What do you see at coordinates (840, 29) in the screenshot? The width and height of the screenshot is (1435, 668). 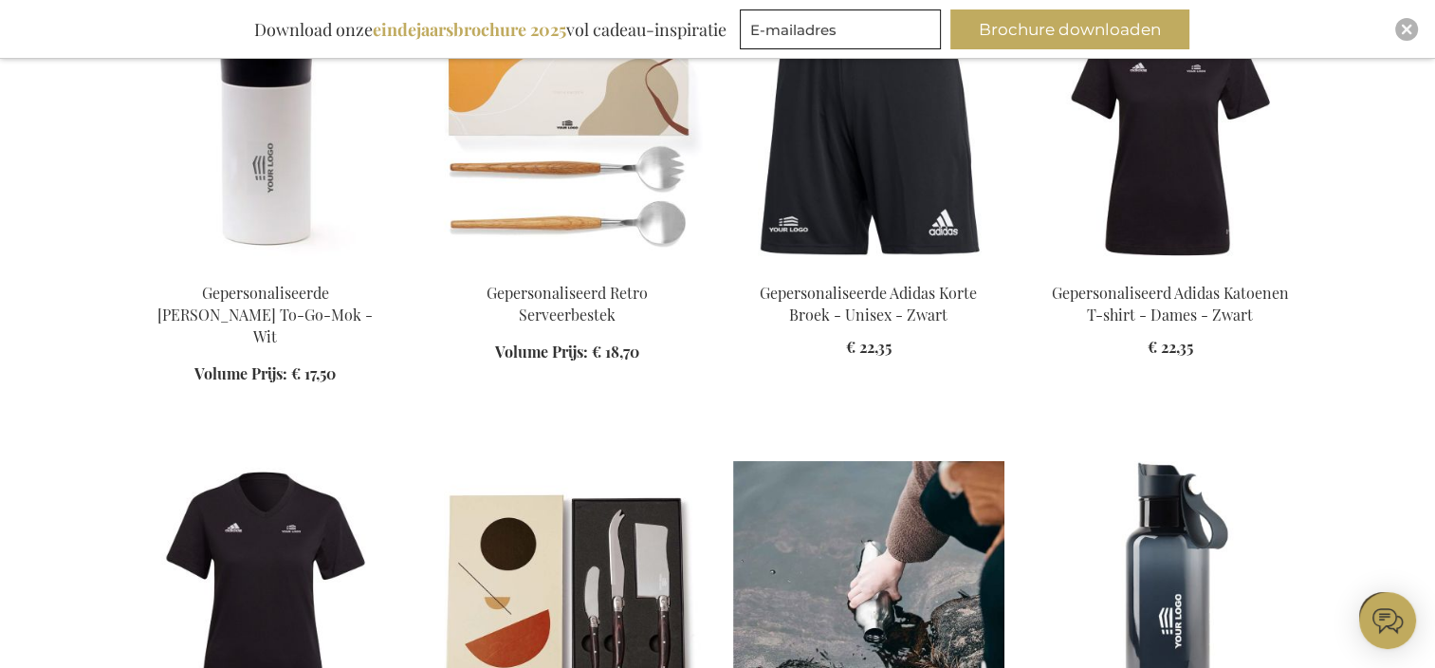 I see `input: E-mailadres` at bounding box center [840, 29].